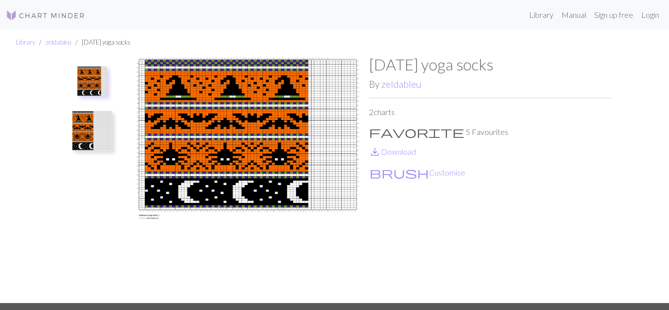 The width and height of the screenshot is (669, 310). I want to click on a: Sign up free, so click(614, 15).